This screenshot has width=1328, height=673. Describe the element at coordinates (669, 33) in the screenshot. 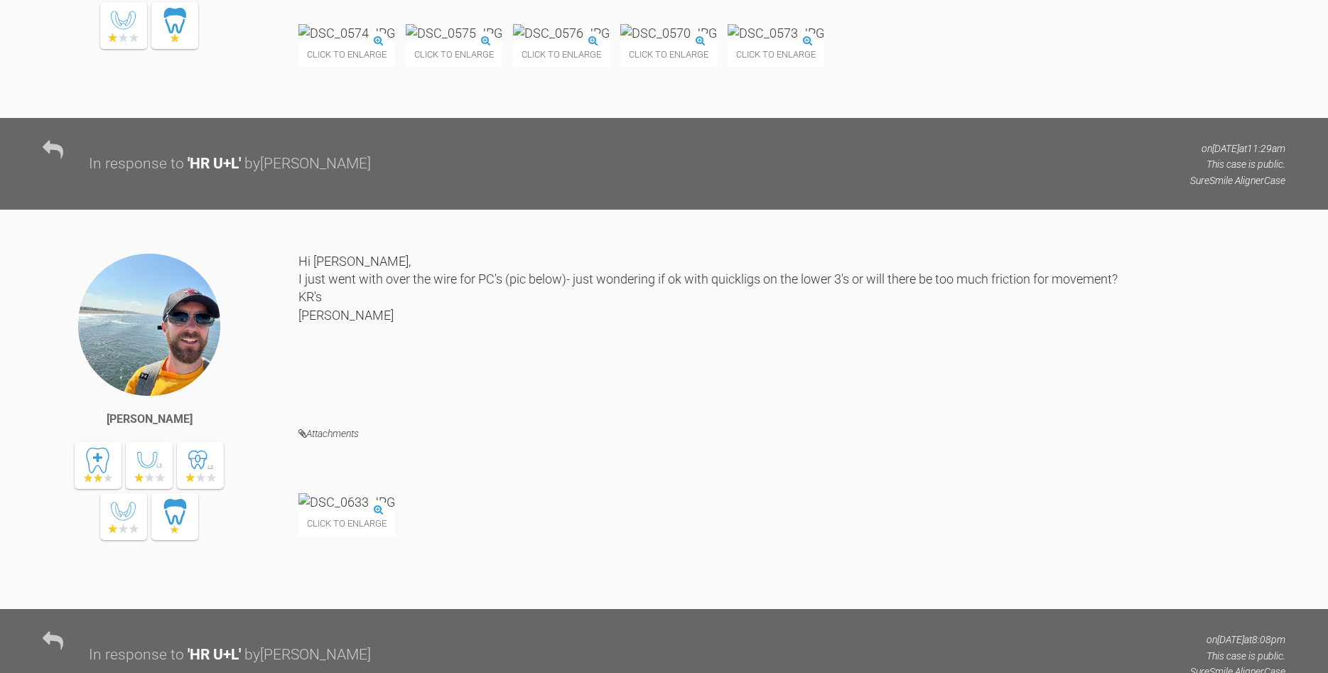

I see `img: DSC_0570.JPG` at that location.